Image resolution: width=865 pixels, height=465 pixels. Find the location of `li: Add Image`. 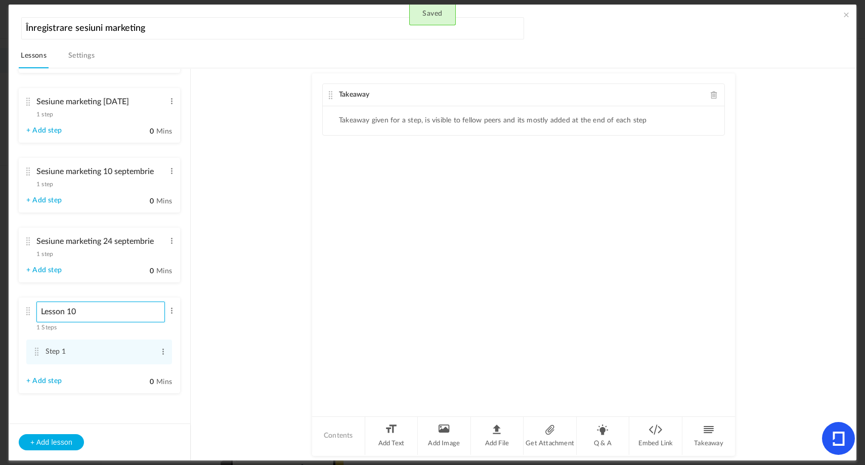

li: Add Image is located at coordinates (444, 436).